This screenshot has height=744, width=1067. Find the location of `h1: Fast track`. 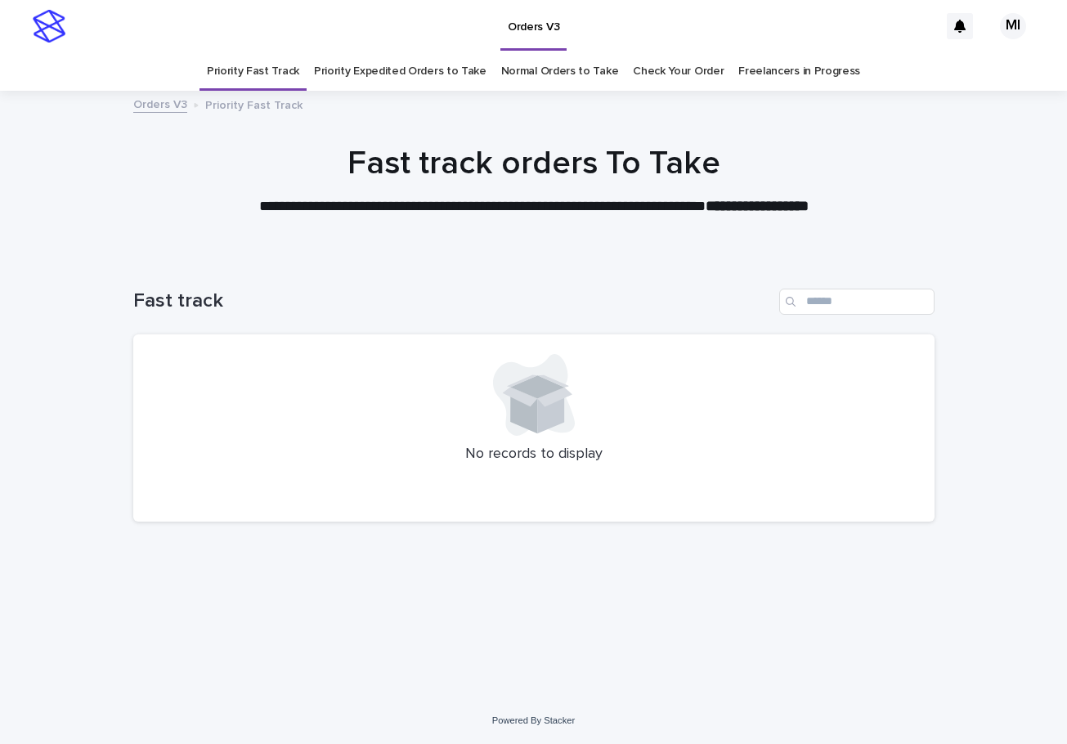

h1: Fast track is located at coordinates (453, 301).